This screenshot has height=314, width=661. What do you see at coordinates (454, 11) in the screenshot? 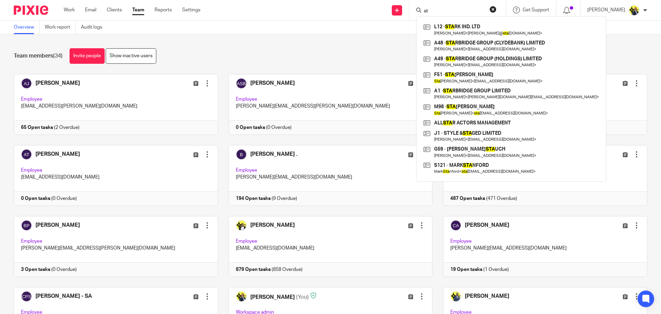
I see `input: Search` at bounding box center [454, 11].